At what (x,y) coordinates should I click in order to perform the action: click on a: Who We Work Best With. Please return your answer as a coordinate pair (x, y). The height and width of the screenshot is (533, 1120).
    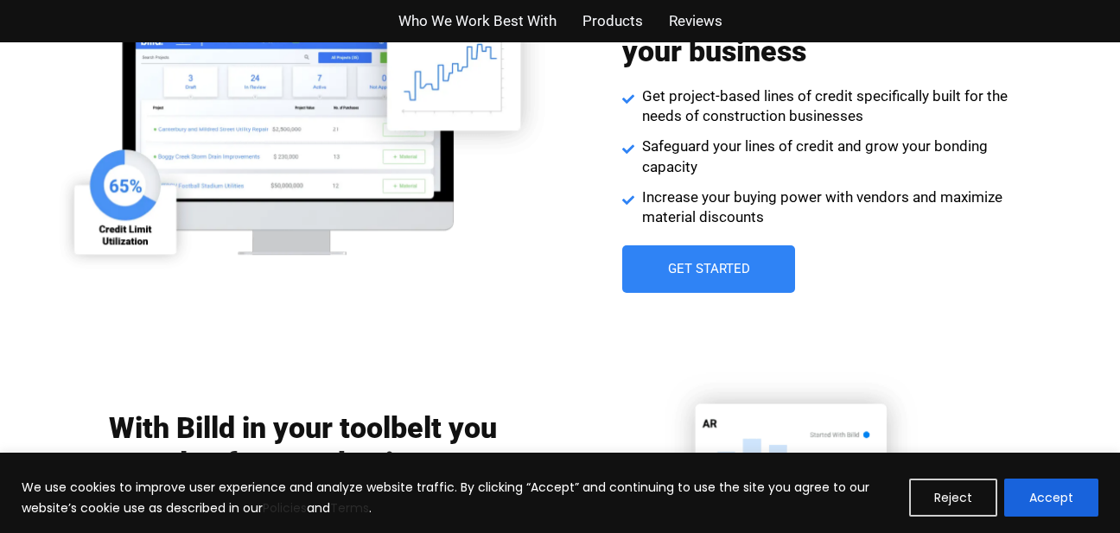
    Looking at the image, I should click on (477, 21).